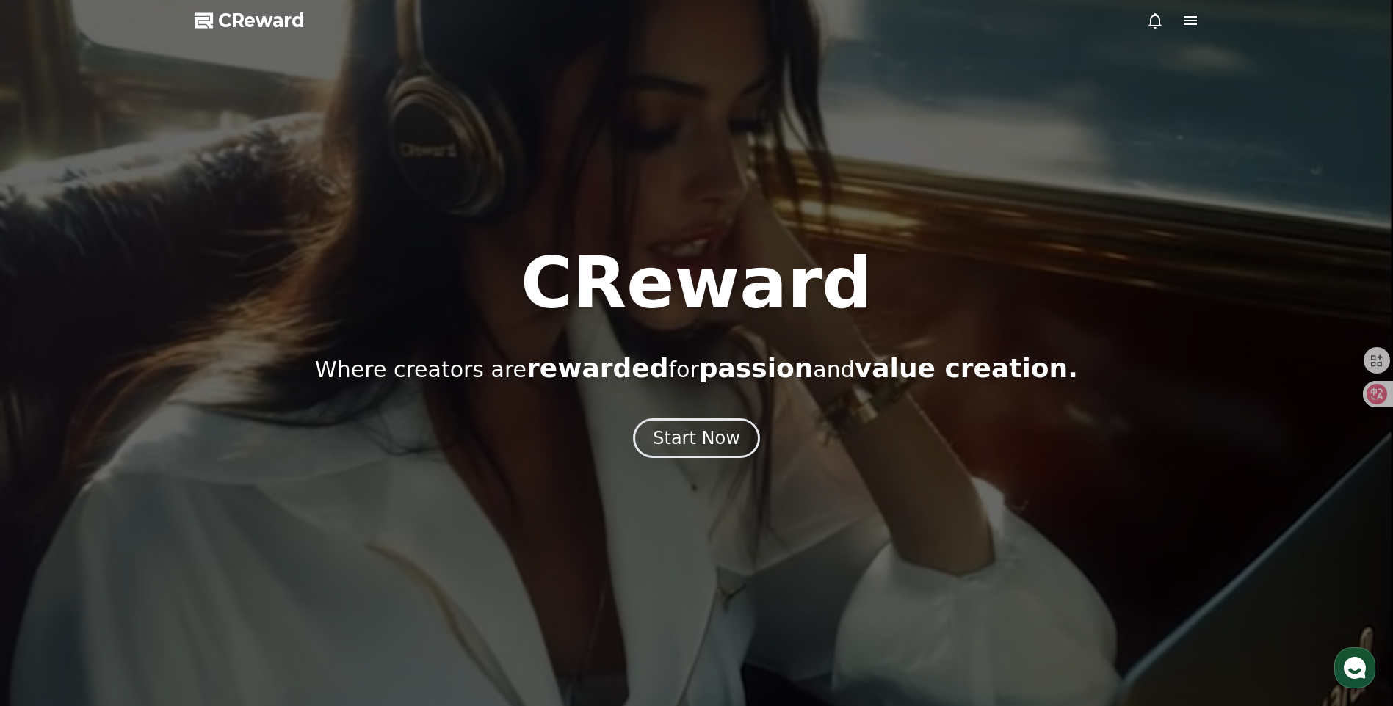 The image size is (1393, 706). Describe the element at coordinates (696, 440) in the screenshot. I see `a: Start Now` at that location.